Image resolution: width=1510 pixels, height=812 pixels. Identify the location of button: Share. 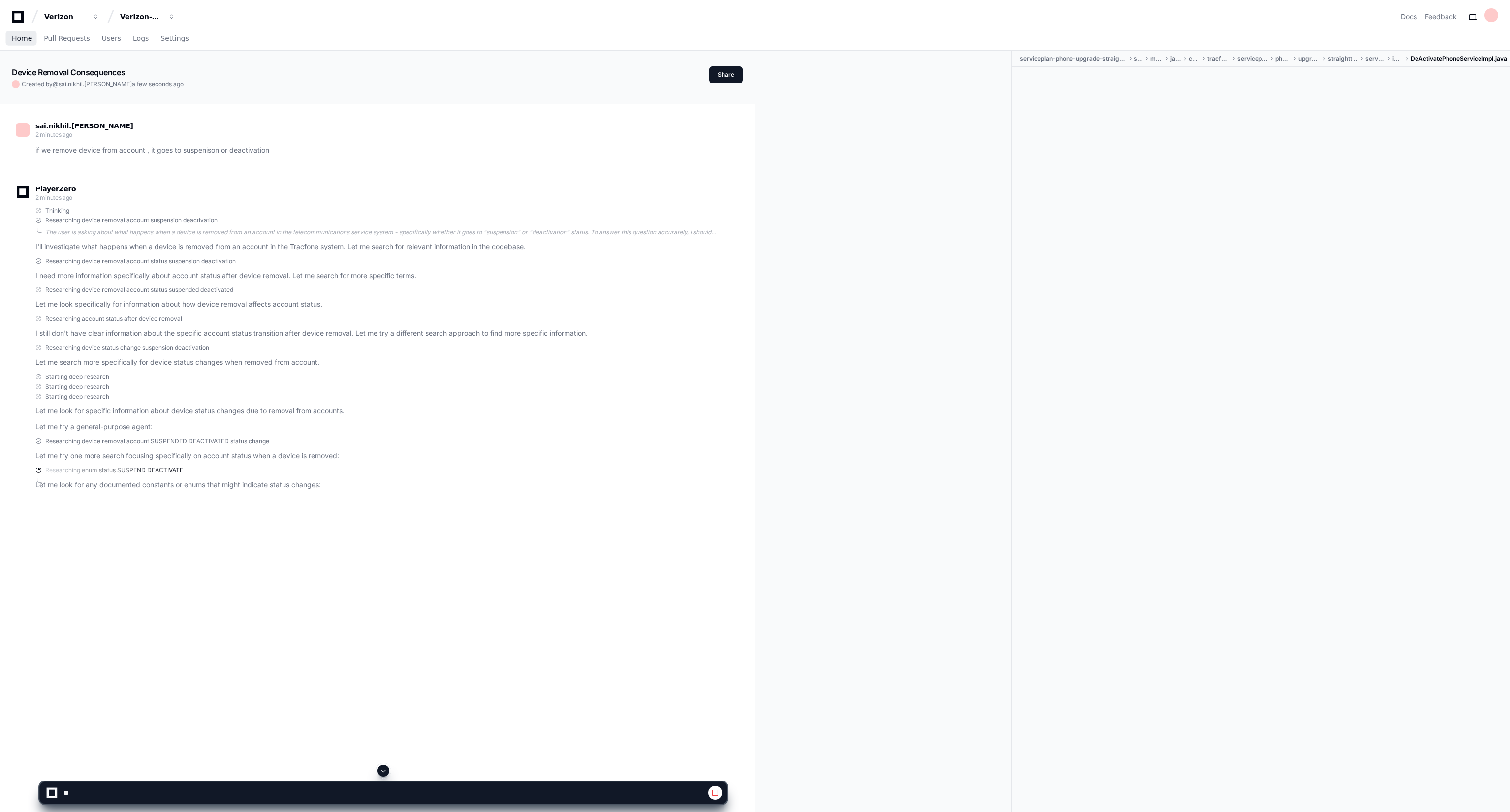
(726, 75).